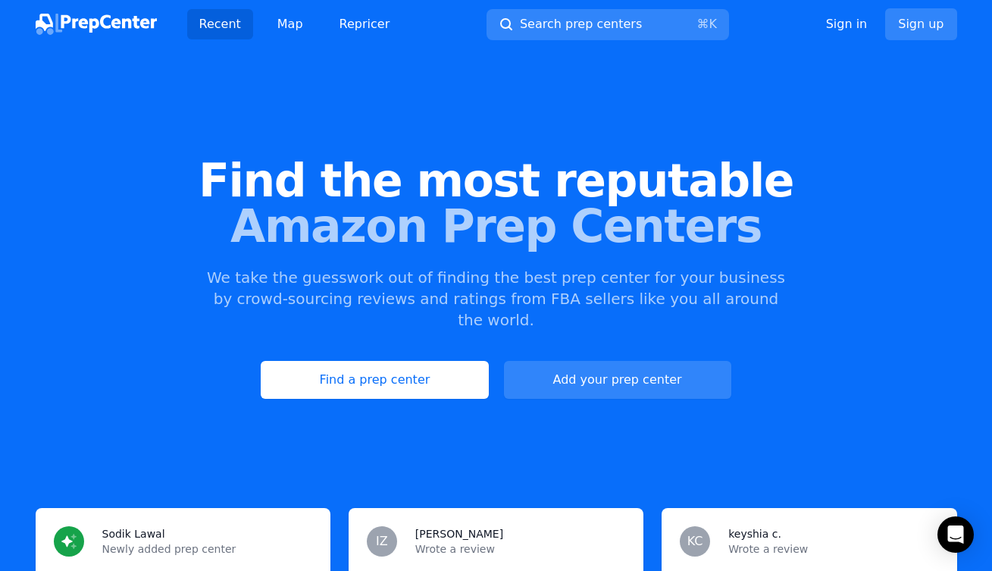 This screenshot has height=571, width=992. What do you see at coordinates (755, 534) in the screenshot?
I see `h3: keyshia c.` at bounding box center [755, 534].